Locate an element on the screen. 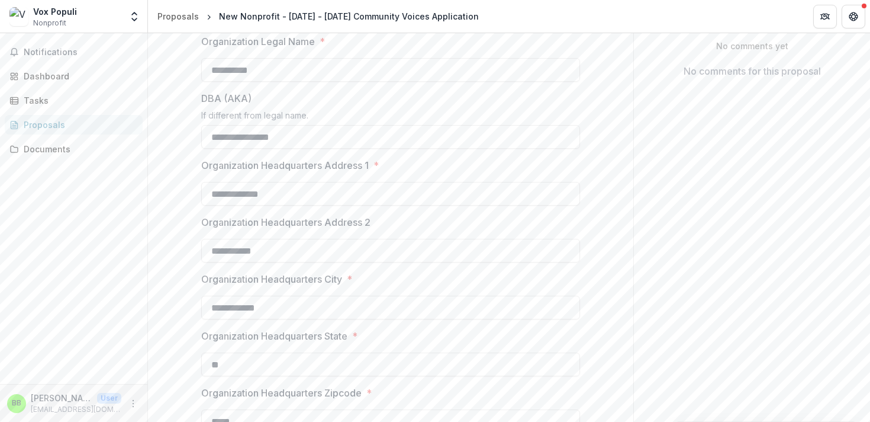  p: User is located at coordinates (109, 398).